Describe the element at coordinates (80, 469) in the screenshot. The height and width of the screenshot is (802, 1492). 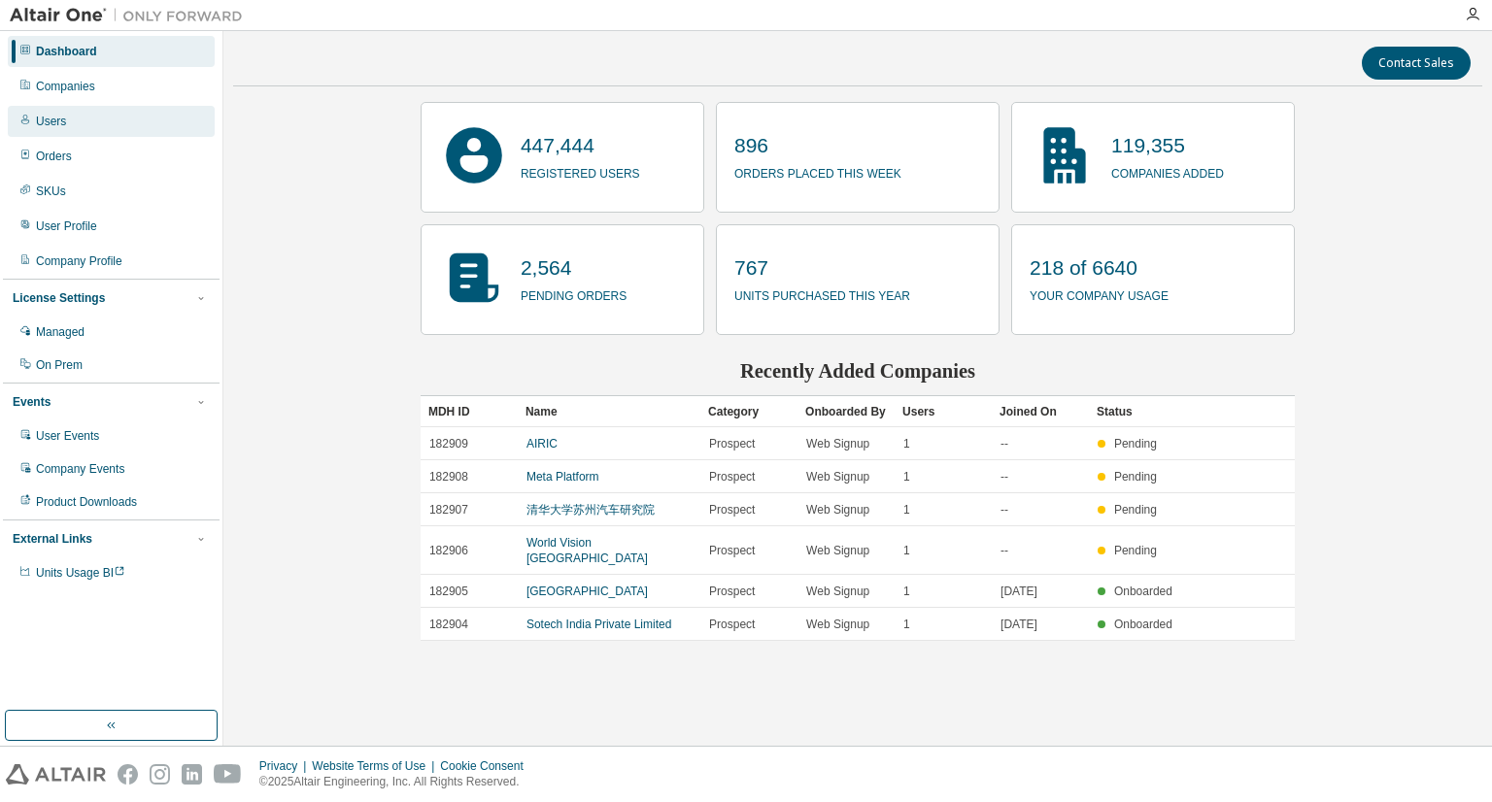
I see `div: Company Events` at that location.